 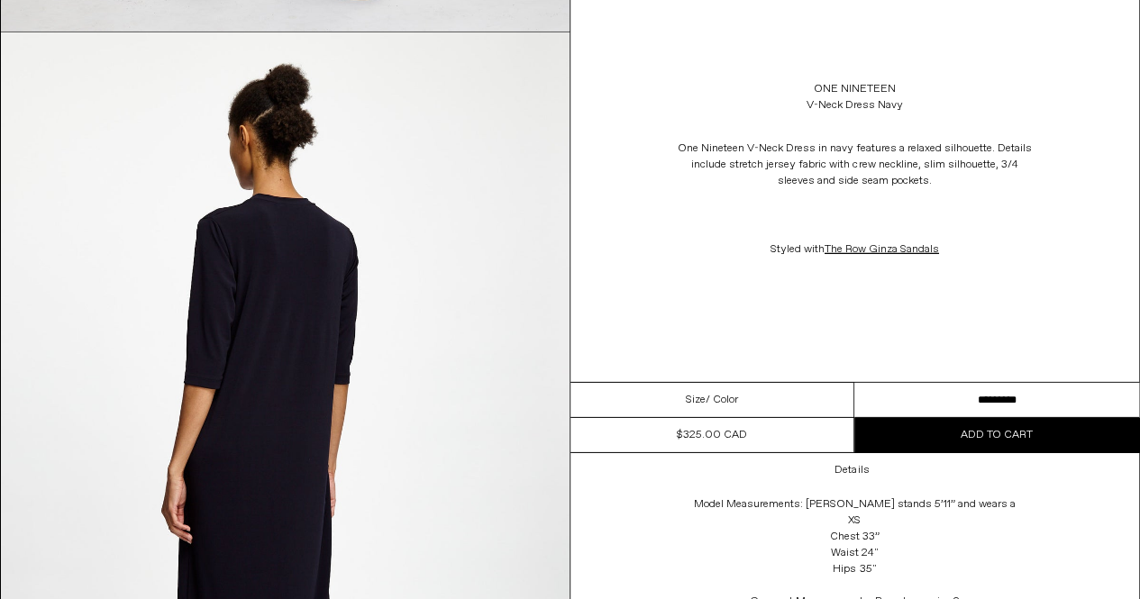 What do you see at coordinates (997, 435) in the screenshot?
I see `button: Add to cart` at bounding box center [997, 435].